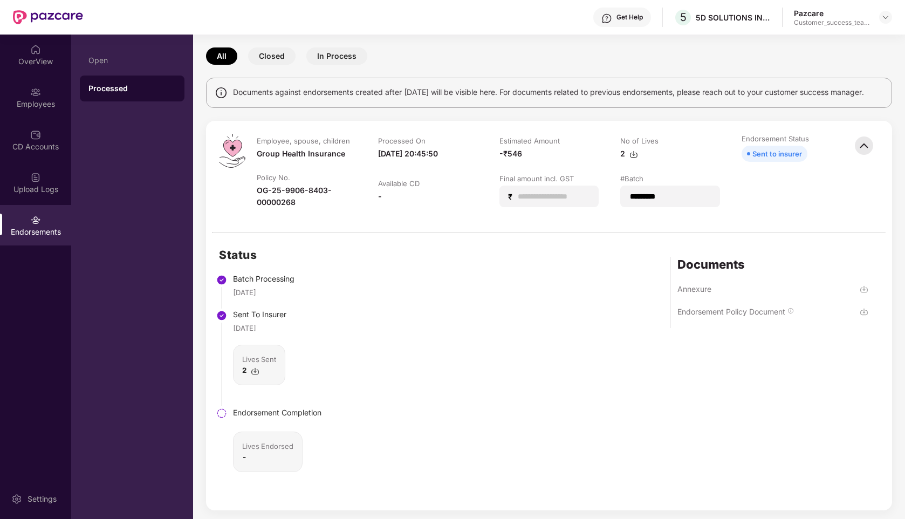  I want to click on div: Estimated Amount, so click(530, 141).